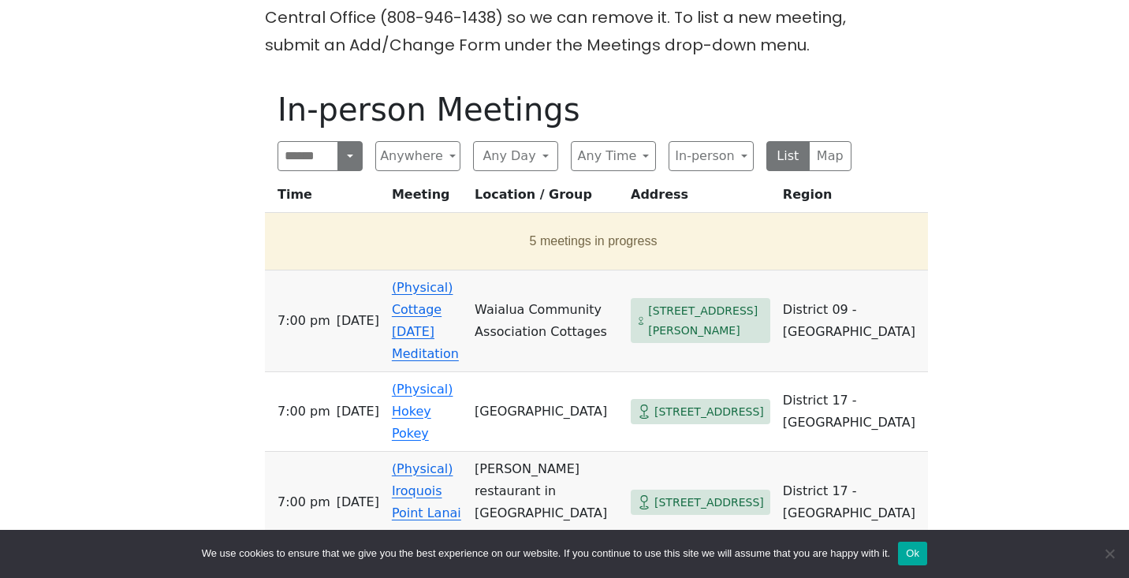  What do you see at coordinates (593, 241) in the screenshot?
I see `button: 5 meetings in progress` at bounding box center [593, 241].